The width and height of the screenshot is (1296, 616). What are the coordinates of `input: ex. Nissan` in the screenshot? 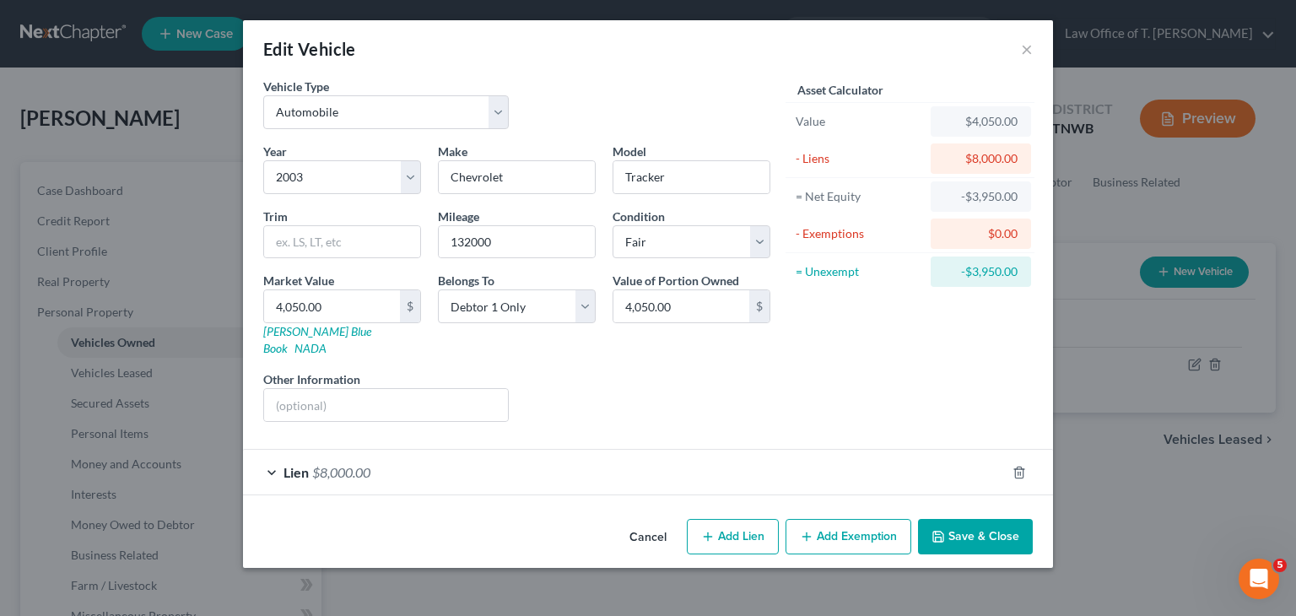 It's located at (516, 177).